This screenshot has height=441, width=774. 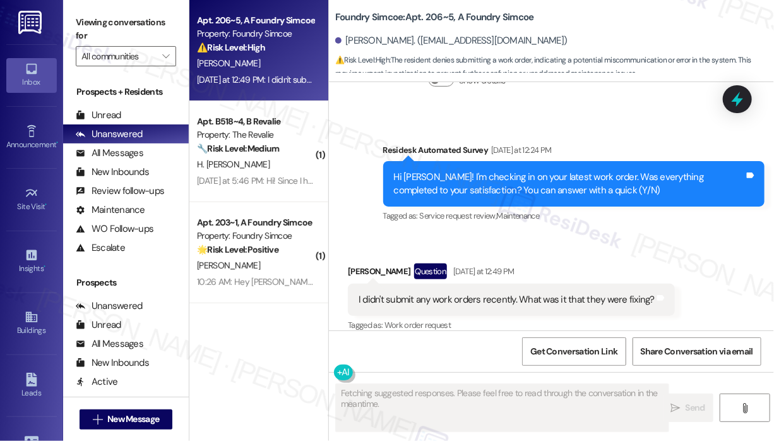 I want to click on span: New Message, so click(x=133, y=419).